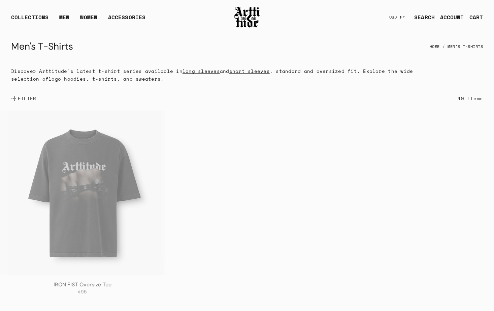 The width and height of the screenshot is (494, 311). Describe the element at coordinates (435, 46) in the screenshot. I see `a: Home` at that location.